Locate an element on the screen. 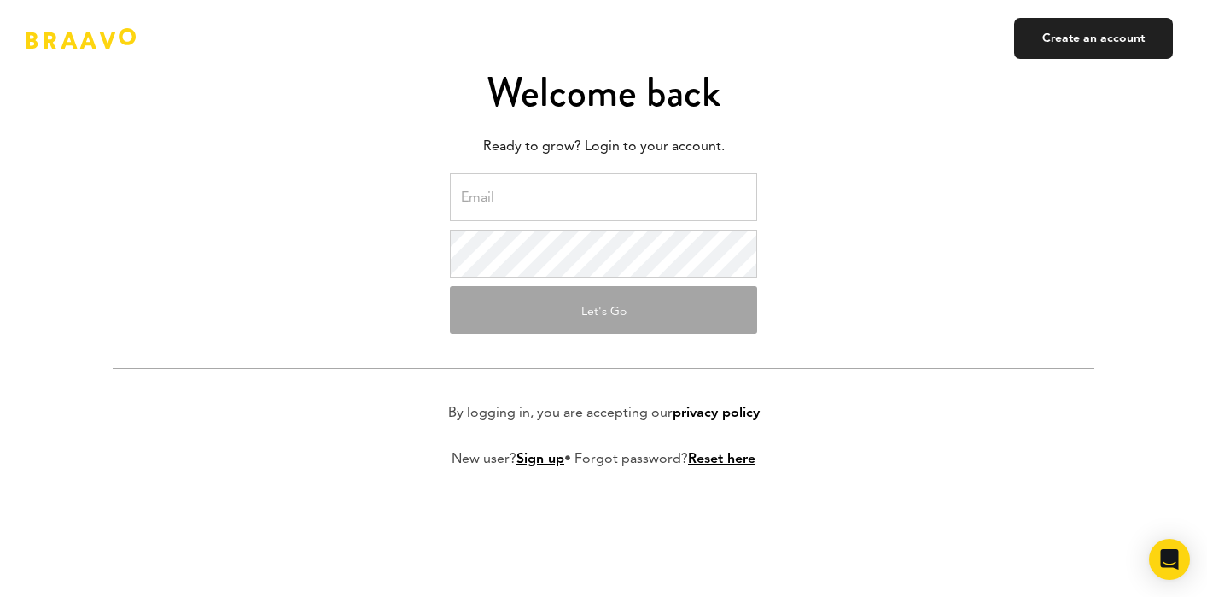 This screenshot has height=597, width=1207. p: New user? • Forgot password? is located at coordinates (603, 459).